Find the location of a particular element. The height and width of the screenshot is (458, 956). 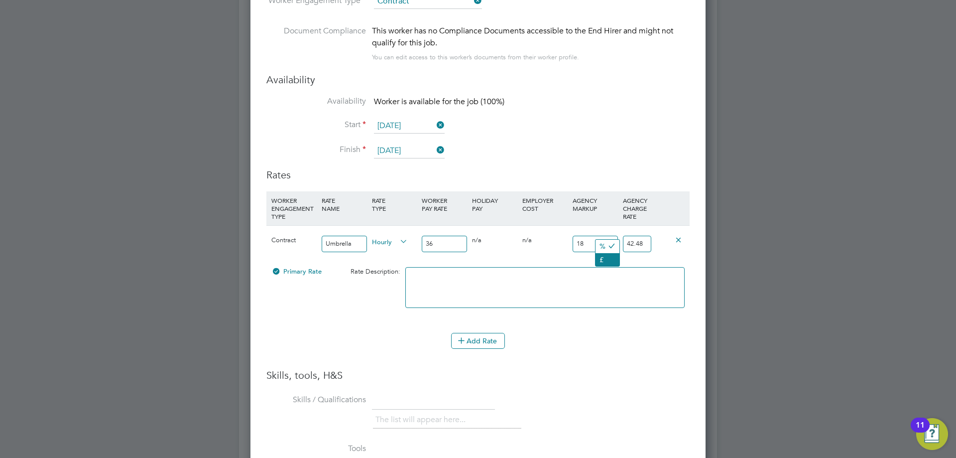

label: Finish is located at coordinates (316, 149).